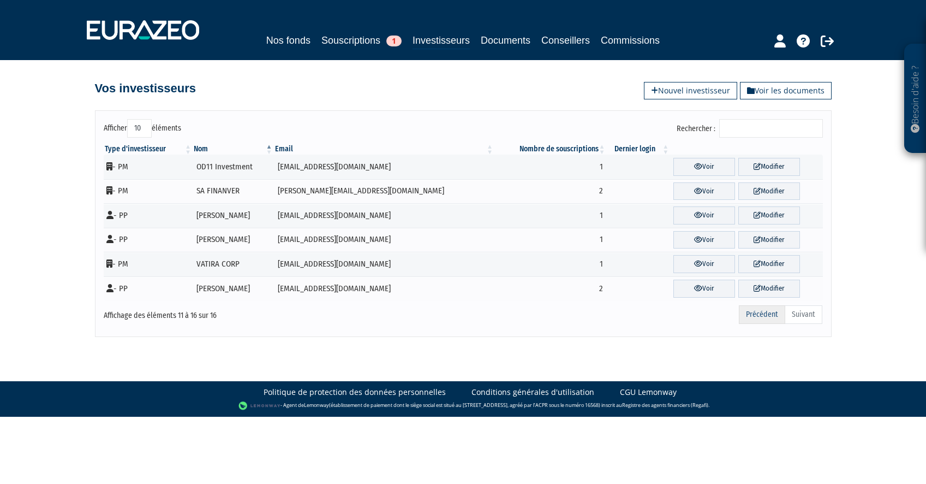 This screenshot has height=484, width=926. Describe the element at coordinates (317, 404) in the screenshot. I see `a: Lemonway` at that location.